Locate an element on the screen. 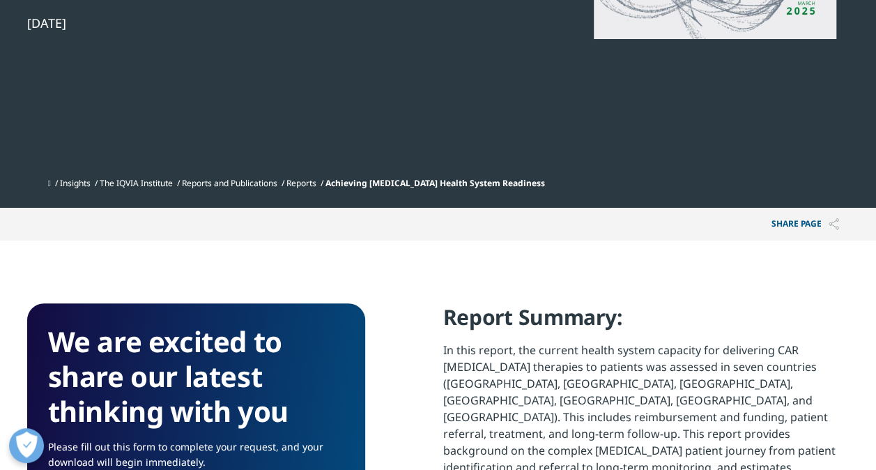 The height and width of the screenshot is (470, 876). a: Reports is located at coordinates (301, 183).